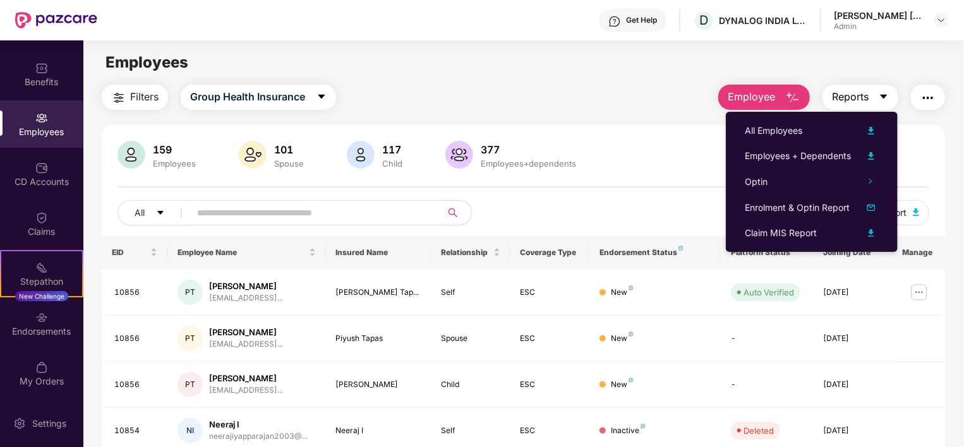 The image size is (964, 447). What do you see at coordinates (797, 208) in the screenshot?
I see `div: Enrolment & Optin Report` at bounding box center [797, 208].